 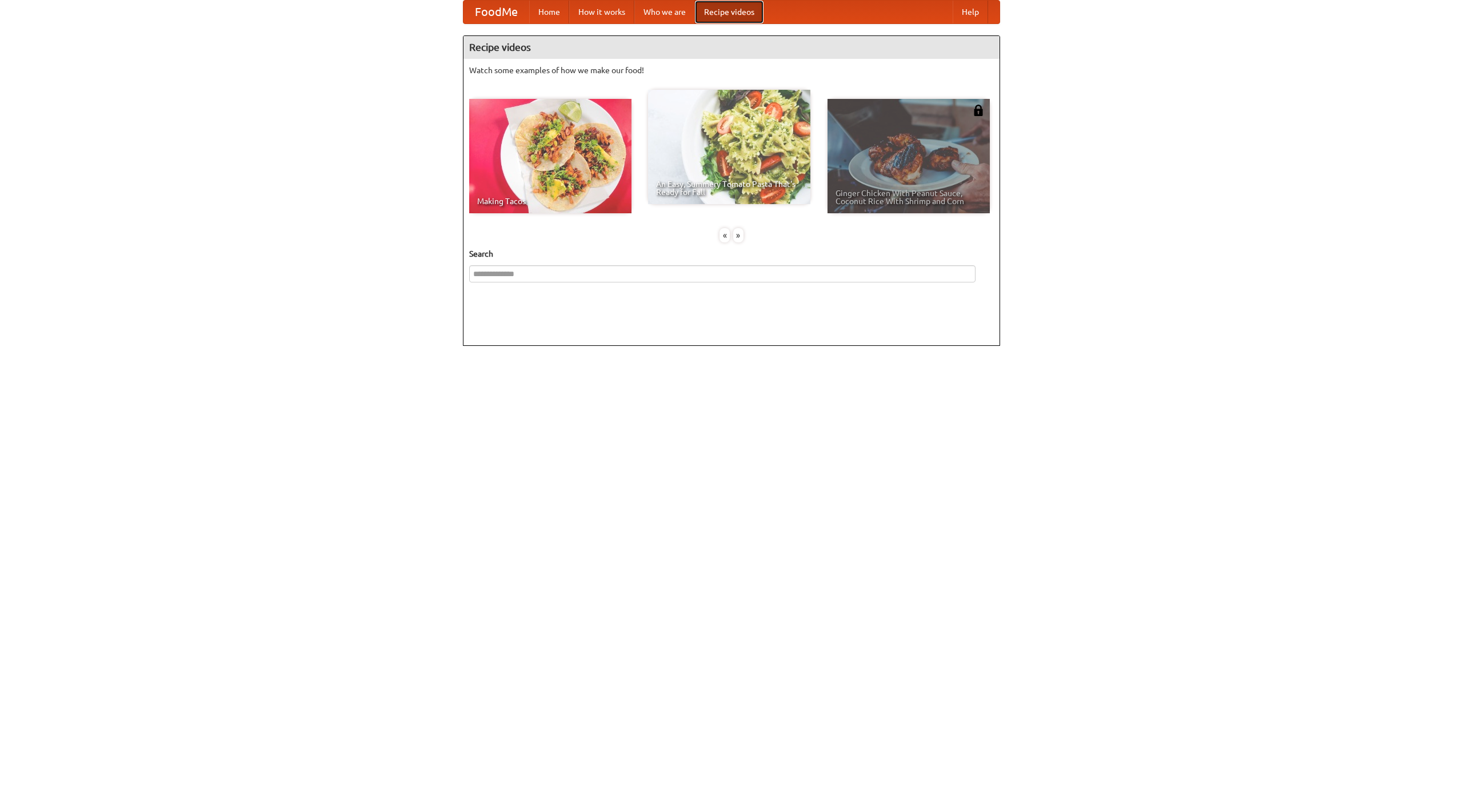 What do you see at coordinates (729, 188) in the screenshot?
I see `span: An Easy, Summery Tomato Pasta That's Ready for Fall` at bounding box center [729, 188].